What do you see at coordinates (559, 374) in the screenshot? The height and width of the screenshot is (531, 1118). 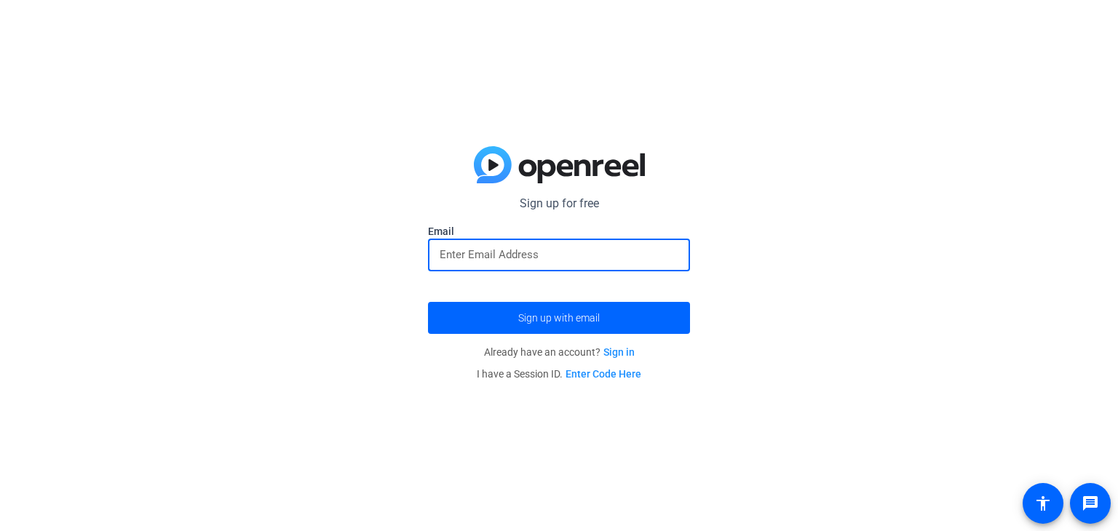 I see `span: I have a Session ID.` at bounding box center [559, 374].